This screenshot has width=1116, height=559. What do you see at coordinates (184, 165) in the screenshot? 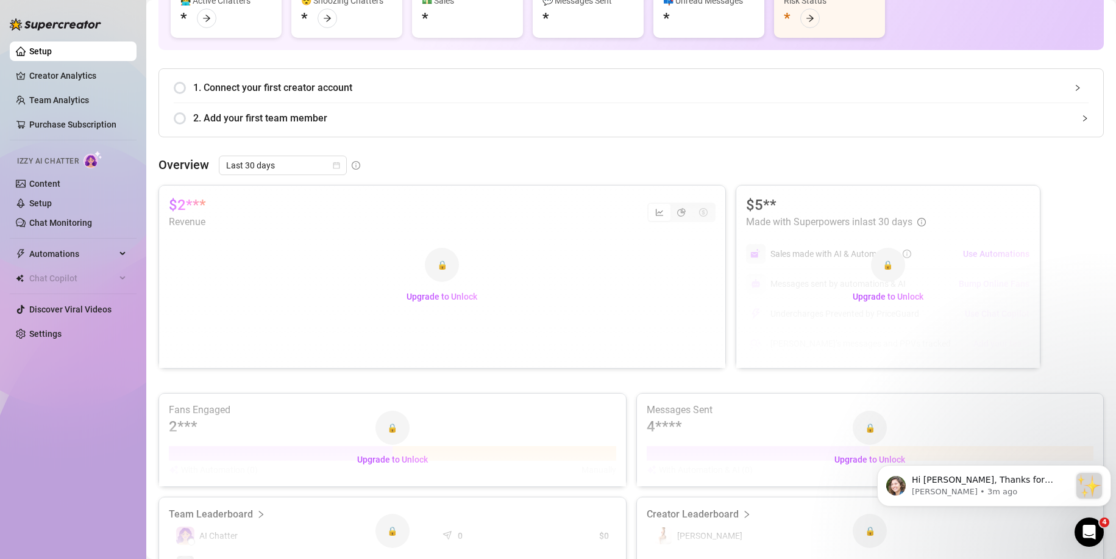
I see `article: Overview` at bounding box center [184, 165].